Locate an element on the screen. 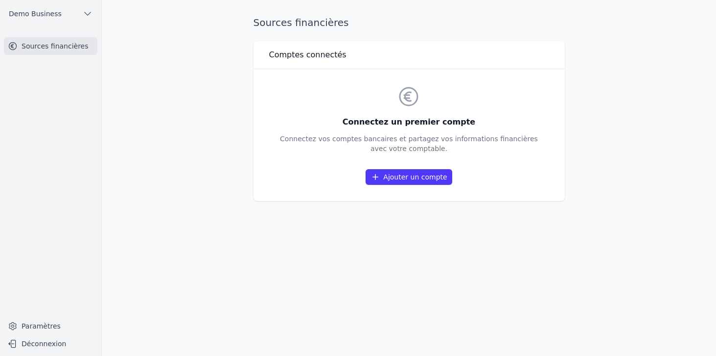 This screenshot has width=716, height=356. a: Ajouter un compte is located at coordinates (409, 177).